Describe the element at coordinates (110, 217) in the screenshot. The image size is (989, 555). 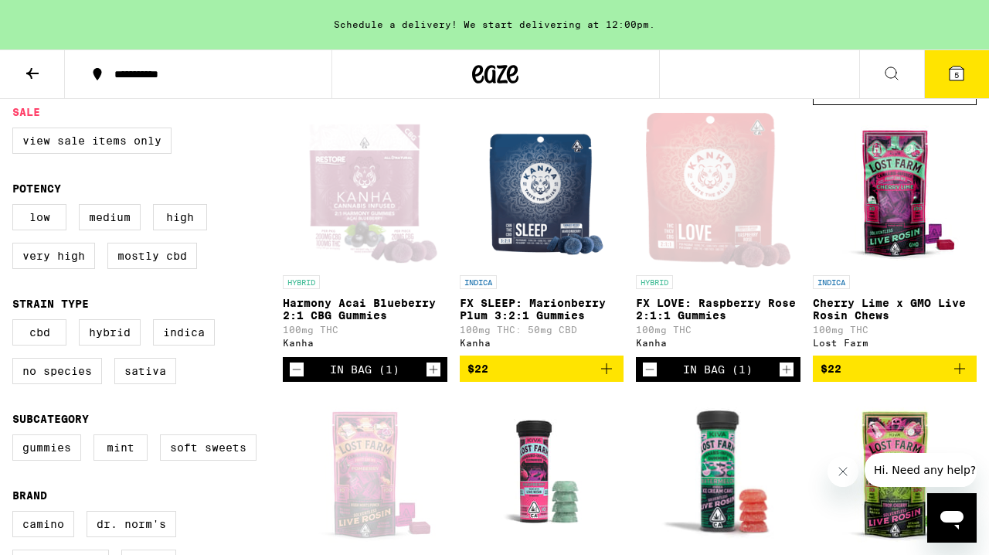
I see `label: Medium` at that location.